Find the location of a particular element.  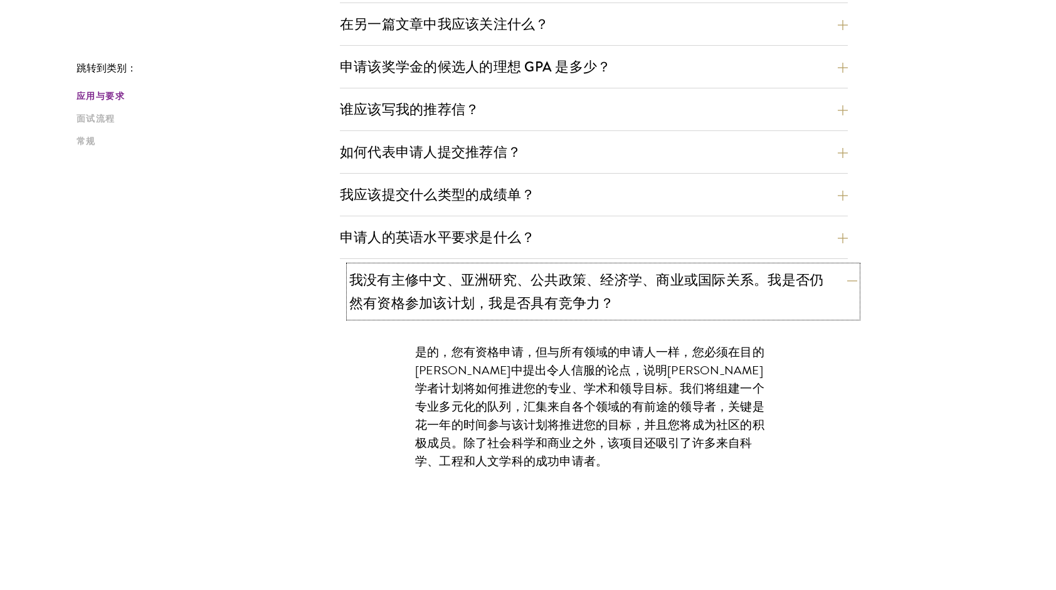

button: 如何代表申请人提交推荐信？ is located at coordinates (594, 152).